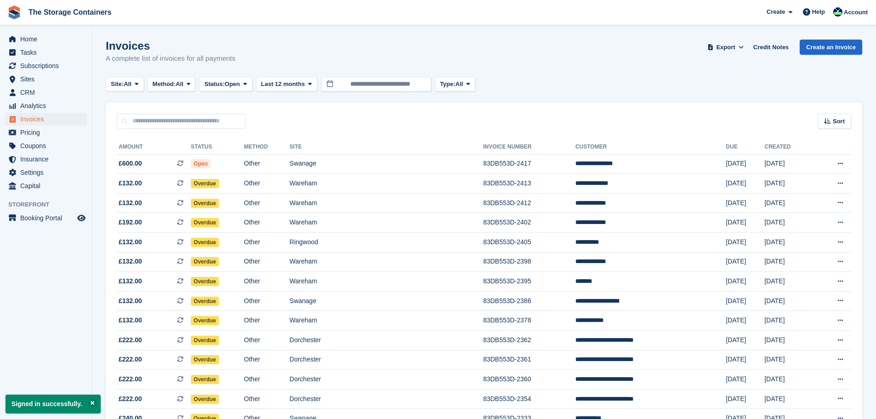 Image resolution: width=876 pixels, height=419 pixels. What do you see at coordinates (14, 12) in the screenshot?
I see `img: stora-icon-8386f47178a22dfd0bd8f6a31ec36ba5ce8667c1dd55bd0f319d3a0aa187defe.svg` at bounding box center [14, 12].